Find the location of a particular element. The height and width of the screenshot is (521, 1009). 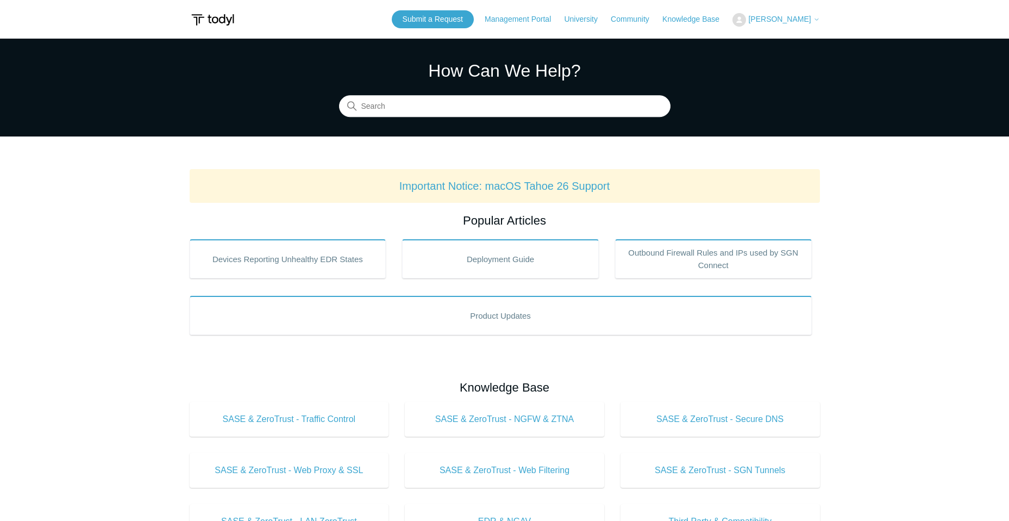

span: SASE & ZeroTrust - Traffic Control is located at coordinates (289, 419).